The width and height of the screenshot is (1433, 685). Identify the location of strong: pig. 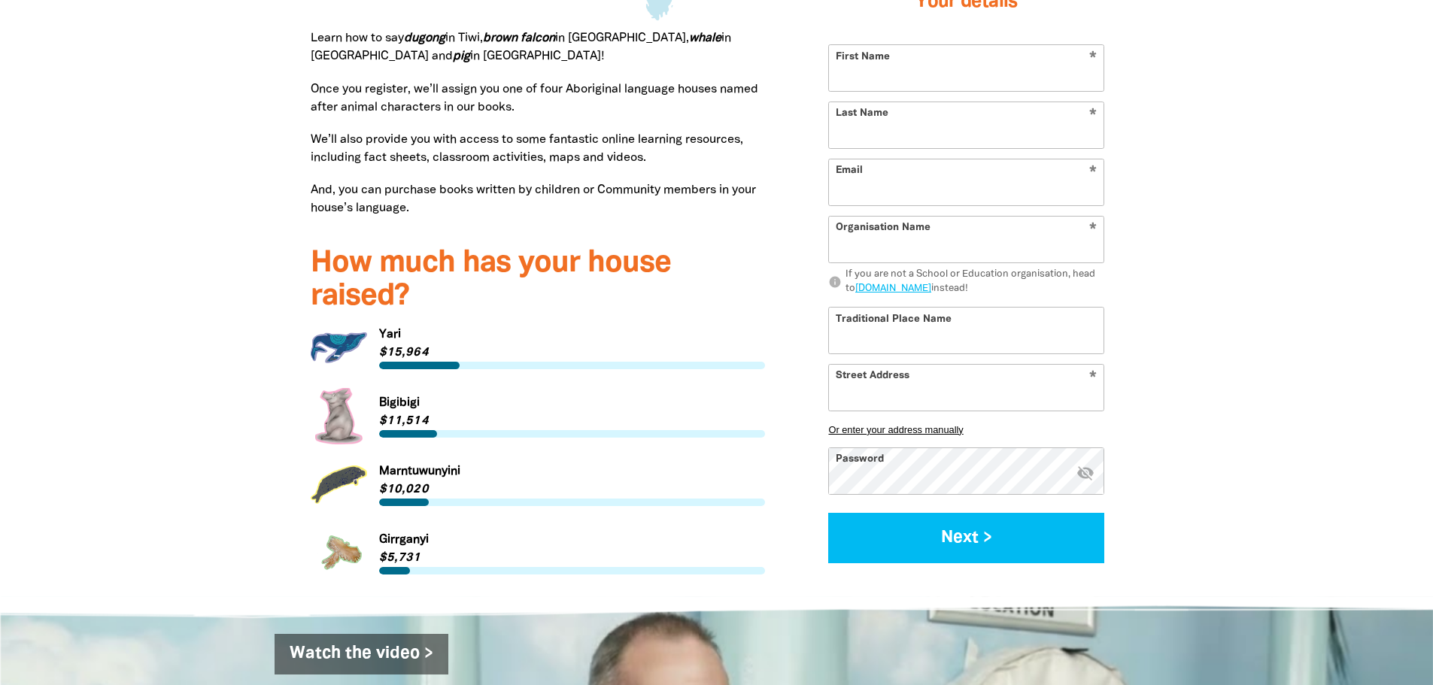
(461, 56).